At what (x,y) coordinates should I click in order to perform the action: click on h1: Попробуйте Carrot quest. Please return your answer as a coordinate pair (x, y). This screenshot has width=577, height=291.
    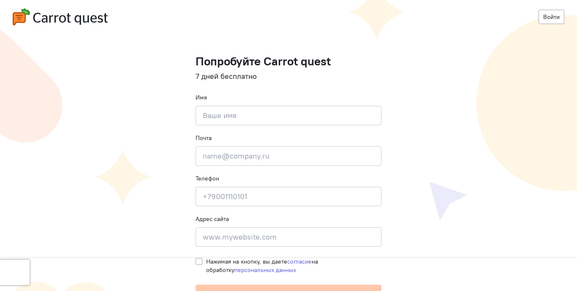
    Looking at the image, I should click on (288, 61).